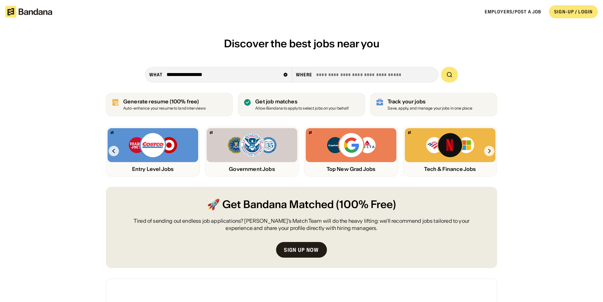 The width and height of the screenshot is (603, 302). I want to click on a: Bandana logoBank of America, Netflix, Microsoft logosTech & Finance Jobs, so click(450, 151).